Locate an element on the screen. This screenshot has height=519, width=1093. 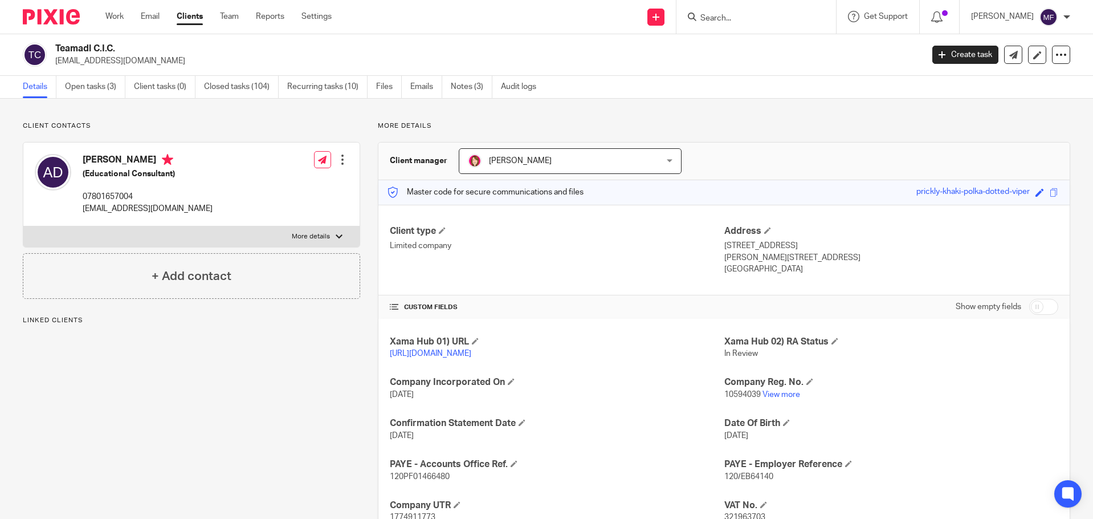
p: Limited company is located at coordinates (557, 246).